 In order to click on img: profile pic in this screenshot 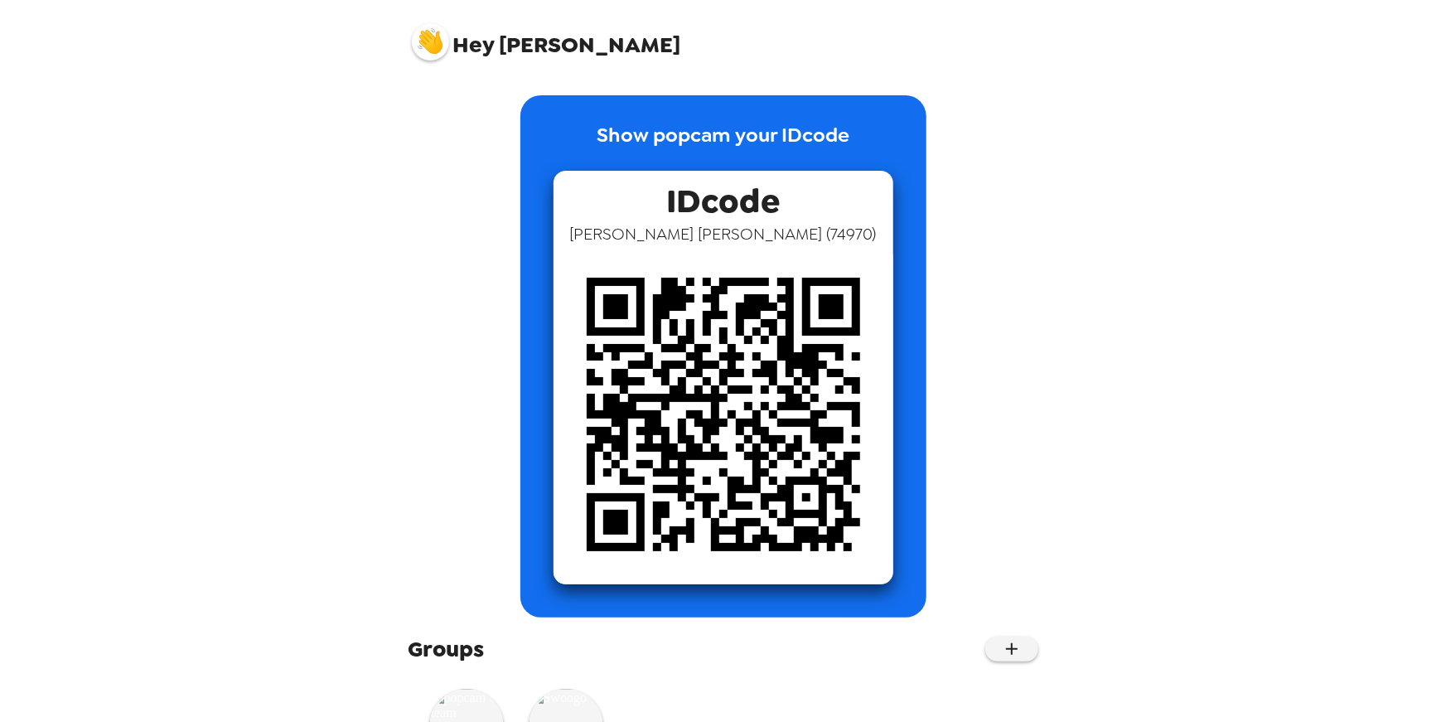, I will do `click(430, 41)`.